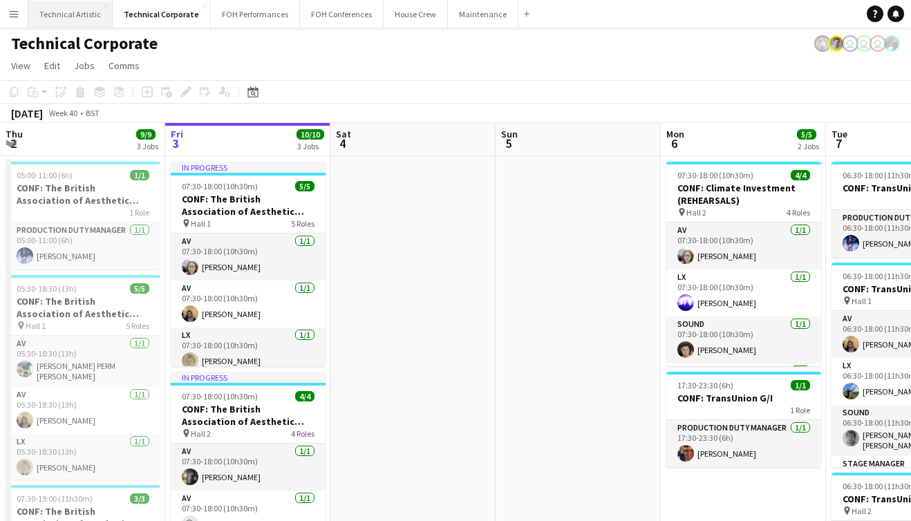  What do you see at coordinates (823, 44) in the screenshot?
I see `app-user-avatar: Krisztian PERM Vass` at bounding box center [823, 44].